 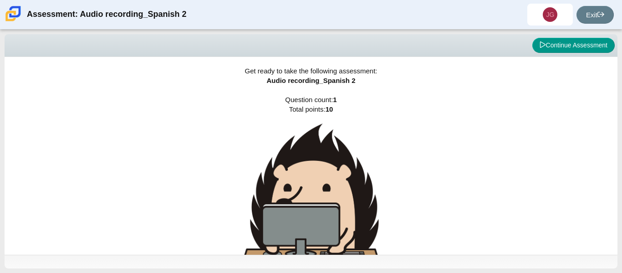 I want to click on div: Assessment: Audio recording_Spanish 2, so click(x=107, y=15).